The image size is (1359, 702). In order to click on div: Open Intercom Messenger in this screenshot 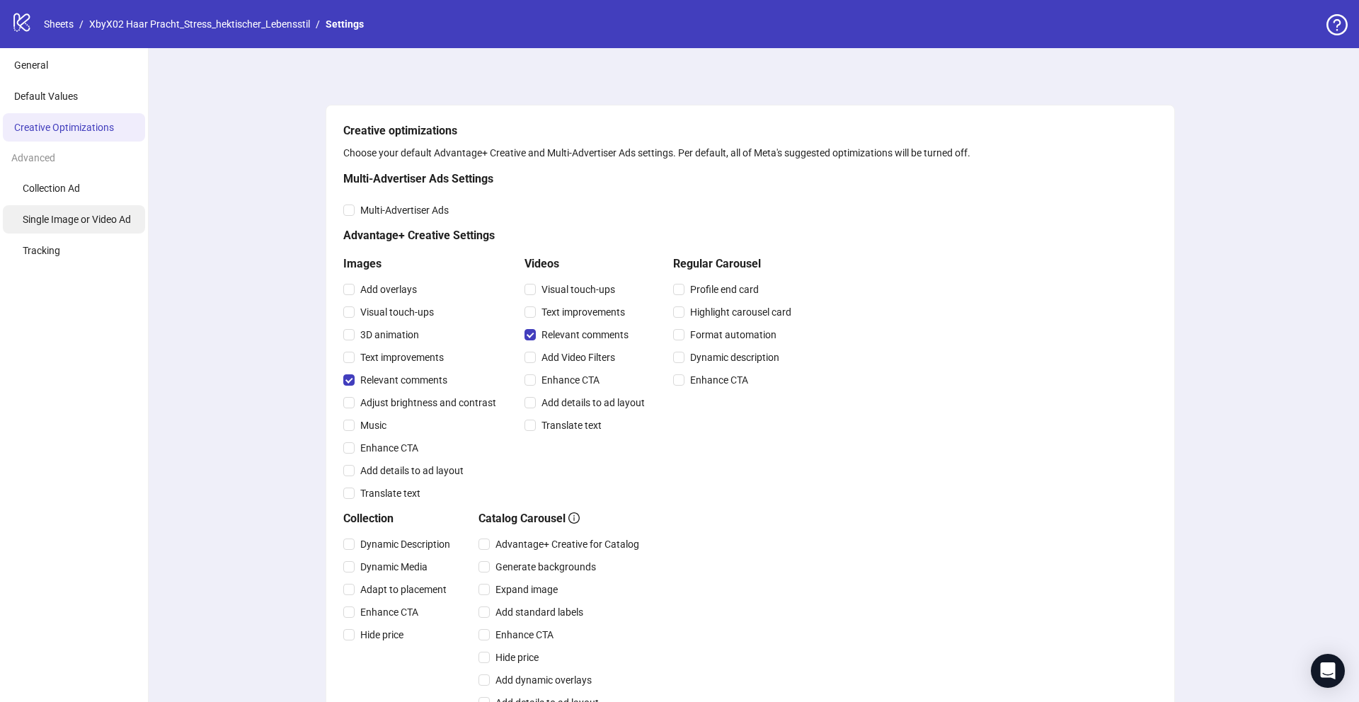, I will do `click(1327, 671)`.